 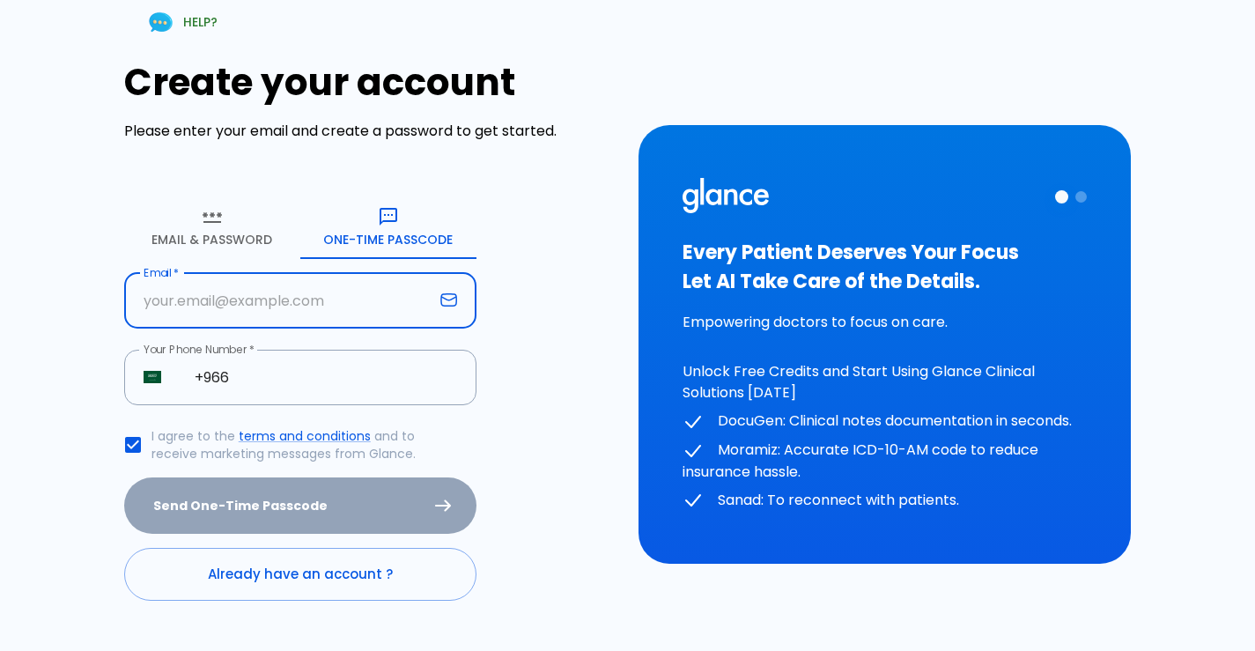 What do you see at coordinates (885, 461) in the screenshot?
I see `p: Moramiz: Accurate ICD-10-AM code to reduce insurance hassle.` at bounding box center [885, 461].